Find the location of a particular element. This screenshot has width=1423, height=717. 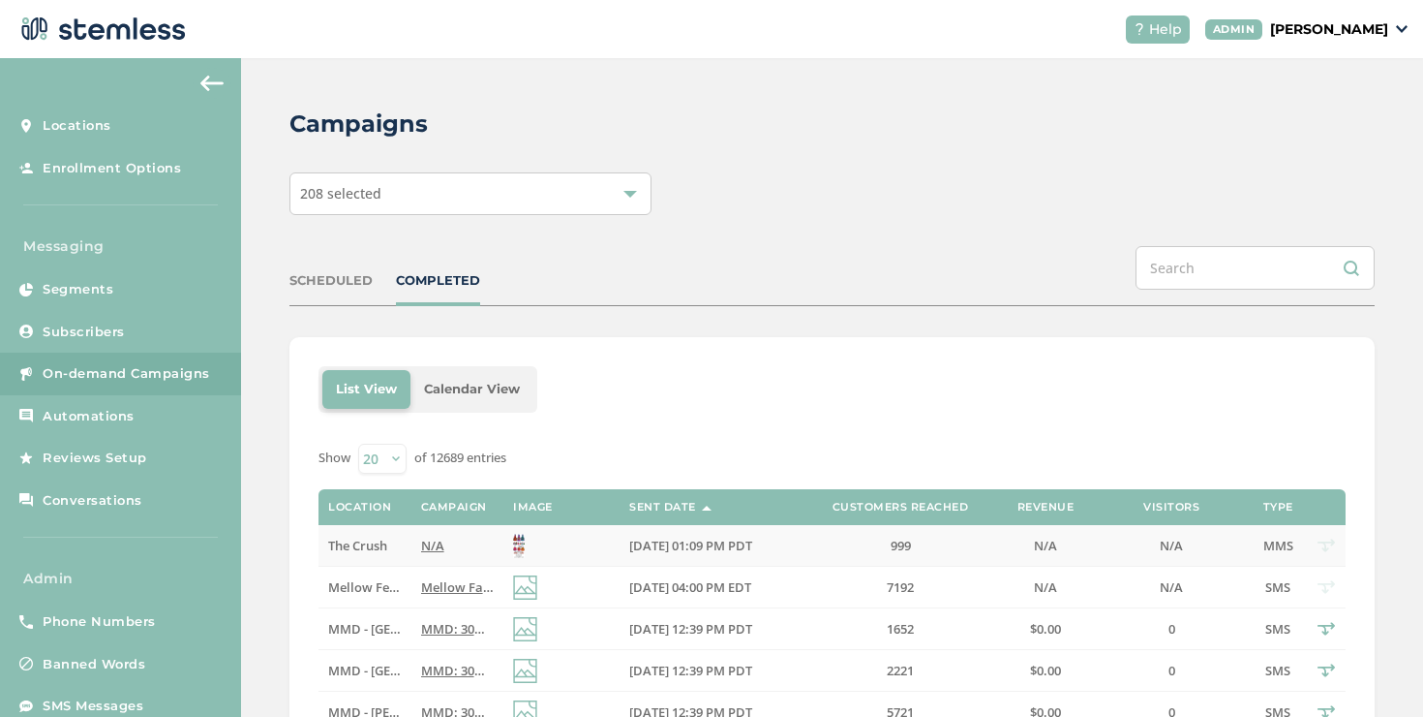

span: 7192 is located at coordinates (901, 587).